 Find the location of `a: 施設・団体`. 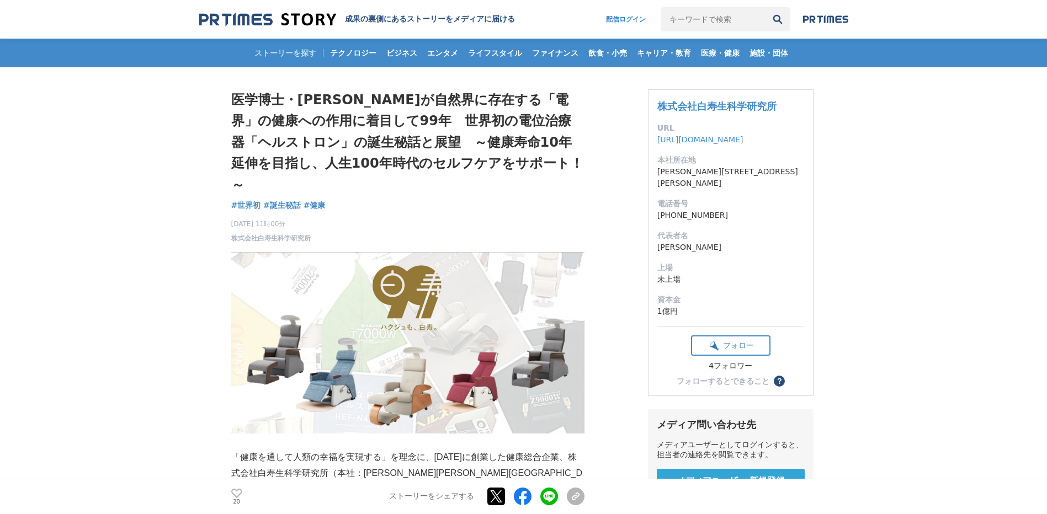

a: 施設・団体 is located at coordinates (769, 53).